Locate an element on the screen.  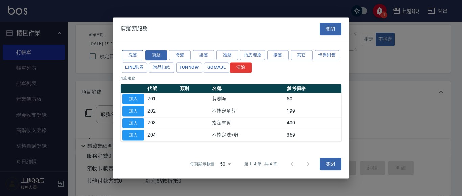
button: GOMAJL is located at coordinates (216, 68).